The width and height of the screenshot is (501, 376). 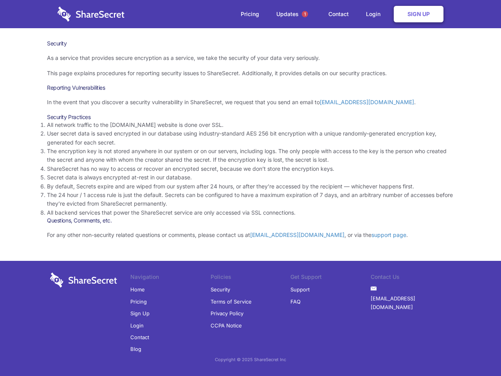 What do you see at coordinates (250, 102) in the screenshot?
I see `p: In the event that you discover a security vulnerability in ShareSecret, we request that you send ...` at bounding box center [250, 102].